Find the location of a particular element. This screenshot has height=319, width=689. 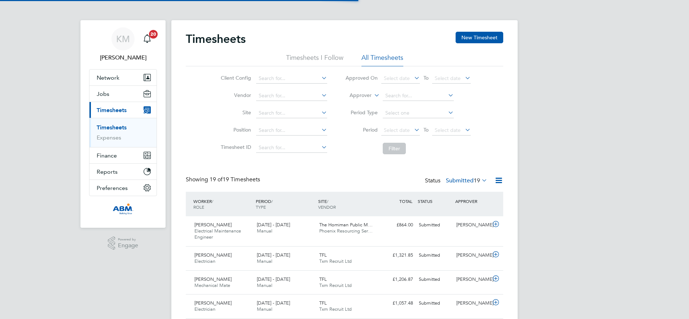

div: Status is located at coordinates (456, 181).